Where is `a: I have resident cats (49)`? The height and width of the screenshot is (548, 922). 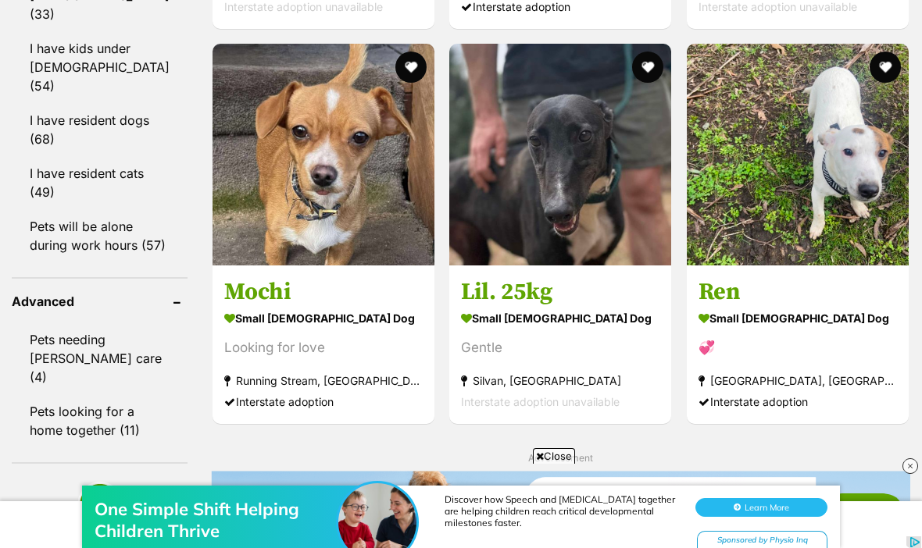
a: I have resident cats (49) is located at coordinates (99, 183).